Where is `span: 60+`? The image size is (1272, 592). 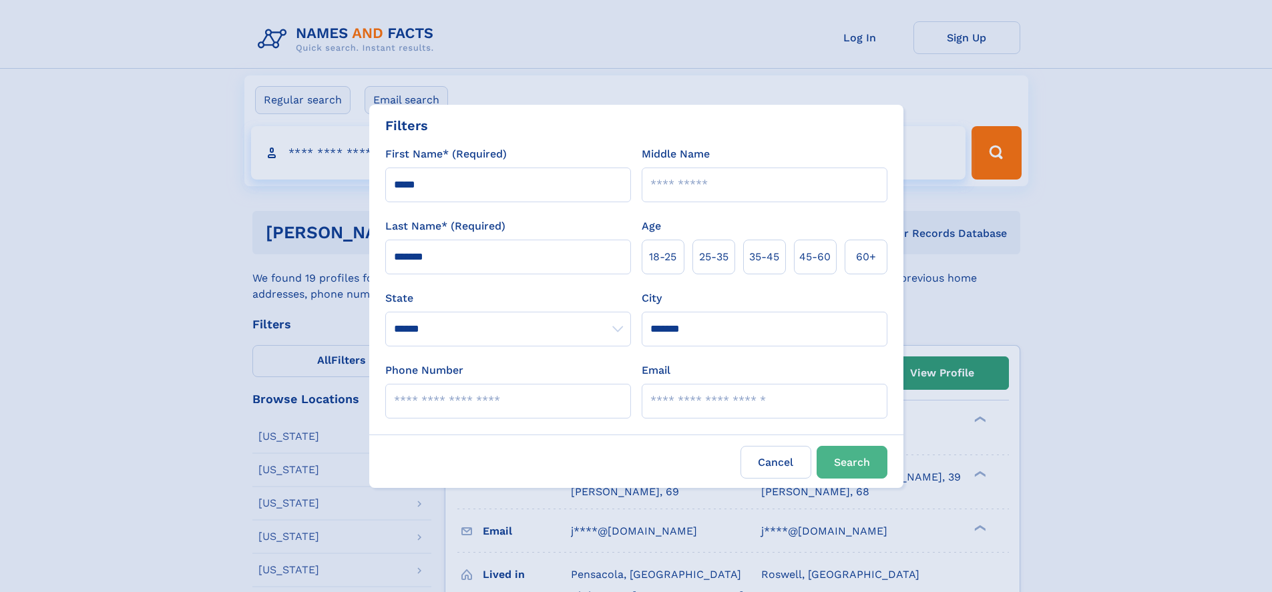
span: 60+ is located at coordinates (866, 257).